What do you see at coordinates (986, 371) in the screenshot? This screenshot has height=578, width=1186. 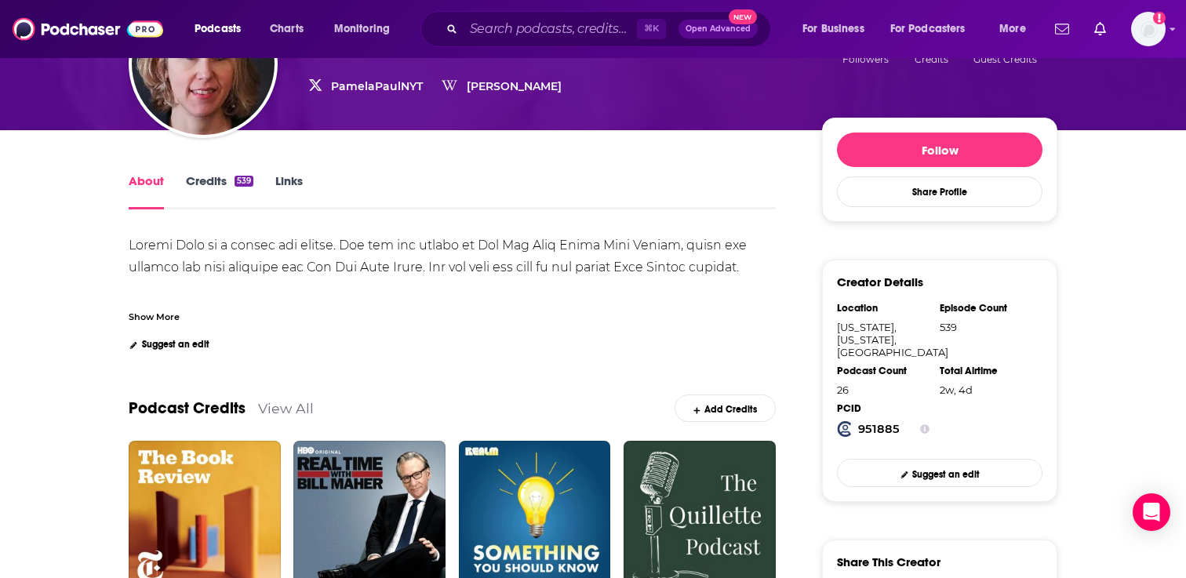 I see `div: Total Airtime` at bounding box center [986, 371].